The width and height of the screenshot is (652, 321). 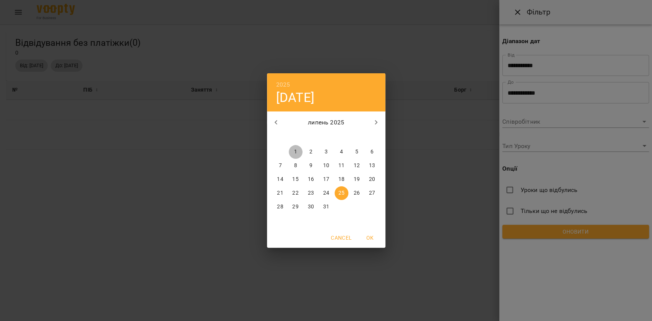 What do you see at coordinates (342, 166) in the screenshot?
I see `button: 11` at bounding box center [342, 166].